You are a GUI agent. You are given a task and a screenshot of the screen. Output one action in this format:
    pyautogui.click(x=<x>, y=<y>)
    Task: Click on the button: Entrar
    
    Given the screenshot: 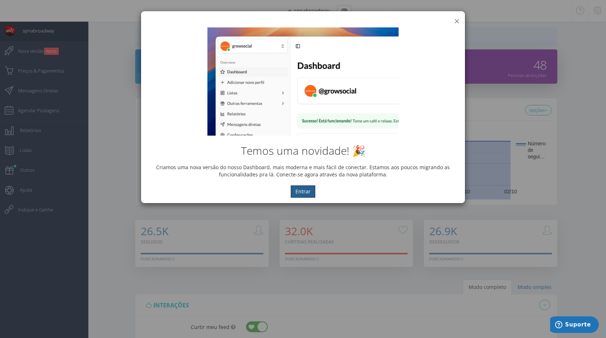 What is the action you would take?
    pyautogui.click(x=303, y=192)
    